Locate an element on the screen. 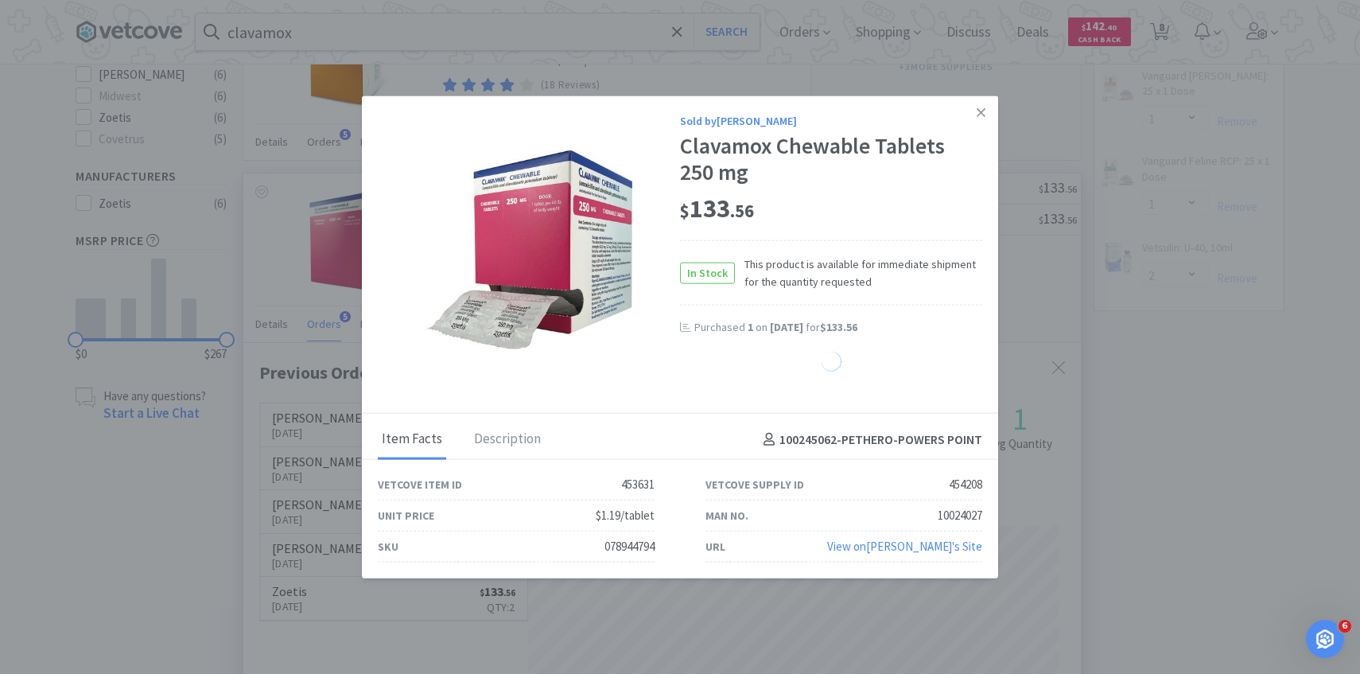 The image size is (1360, 674). div: Vetcove Supply ID is located at coordinates (755, 484).